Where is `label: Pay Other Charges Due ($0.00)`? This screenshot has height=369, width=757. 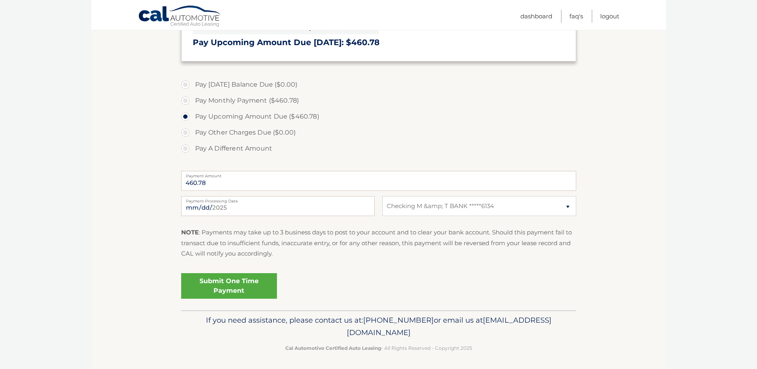 label: Pay Other Charges Due ($0.00) is located at coordinates (378, 132).